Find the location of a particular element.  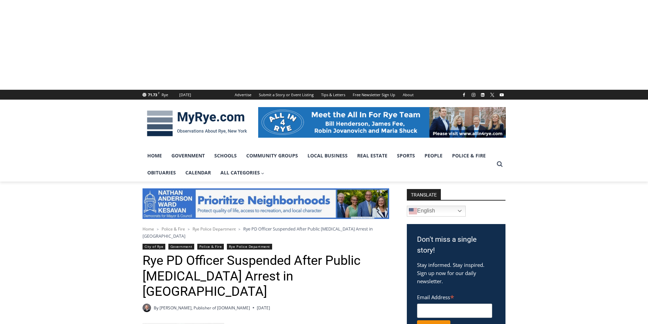

a: Advertise is located at coordinates (243, 95).